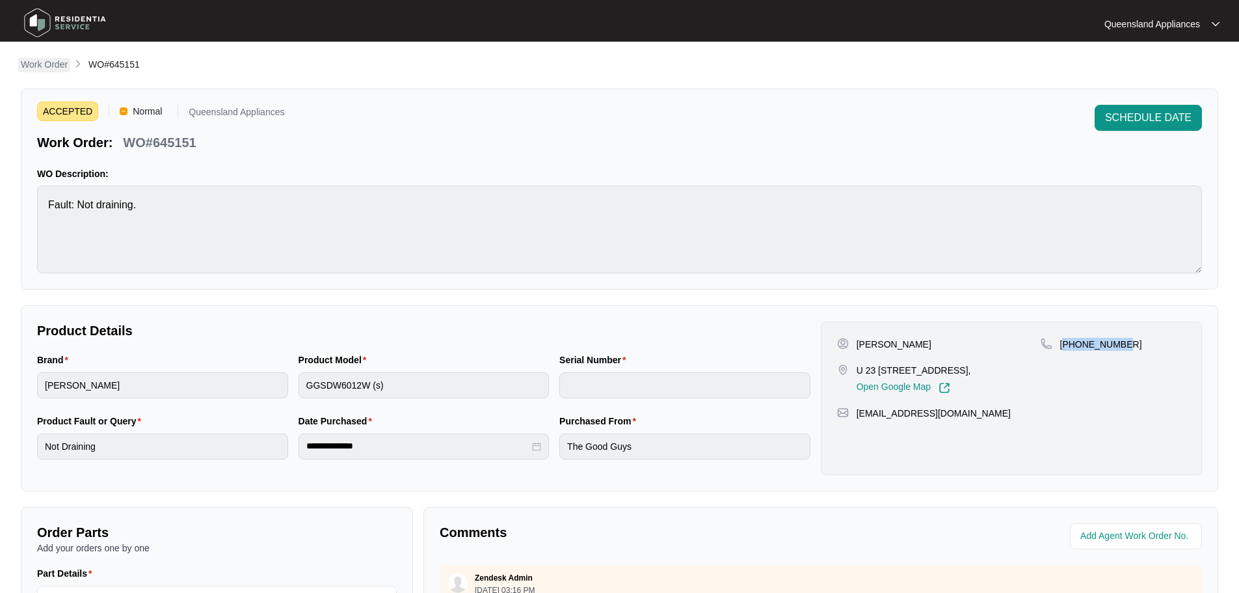  What do you see at coordinates (78, 64) in the screenshot?
I see `img: chevron-right` at bounding box center [78, 64].